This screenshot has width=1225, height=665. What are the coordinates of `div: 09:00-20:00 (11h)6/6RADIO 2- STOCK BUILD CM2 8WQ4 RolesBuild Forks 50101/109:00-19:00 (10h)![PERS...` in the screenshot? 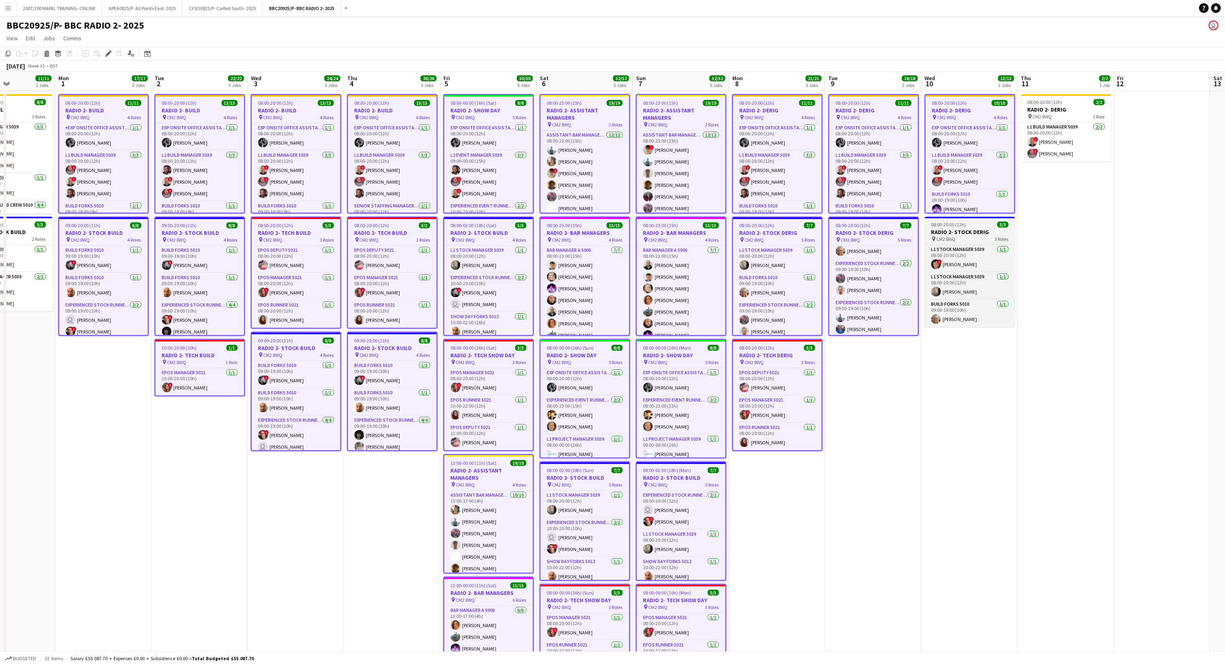 It's located at (104, 276).